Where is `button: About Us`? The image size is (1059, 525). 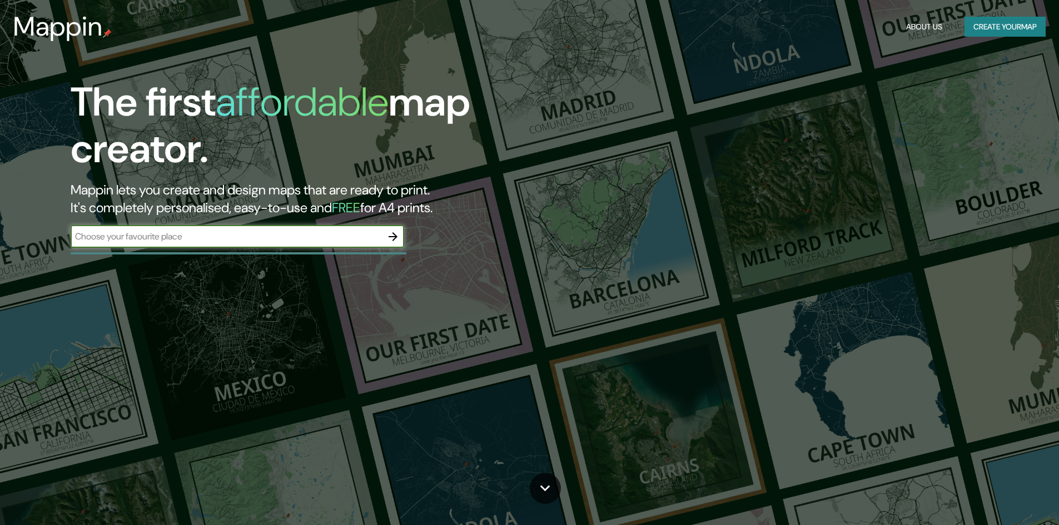
button: About Us is located at coordinates (924, 27).